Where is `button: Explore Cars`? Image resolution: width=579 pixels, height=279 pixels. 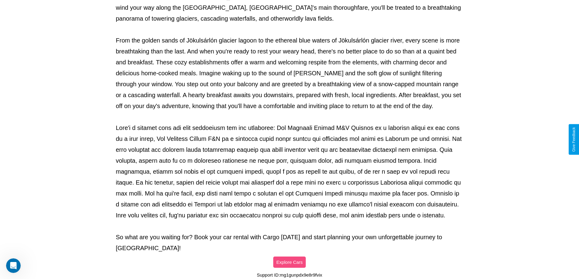 button: Explore Cars is located at coordinates (289, 262).